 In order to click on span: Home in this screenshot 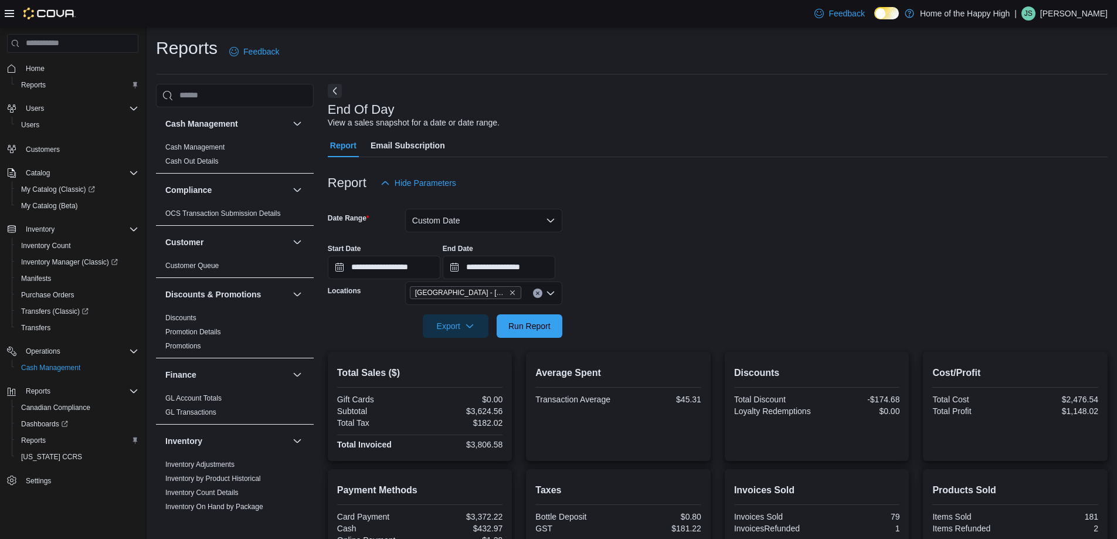, I will do `click(35, 69)`.